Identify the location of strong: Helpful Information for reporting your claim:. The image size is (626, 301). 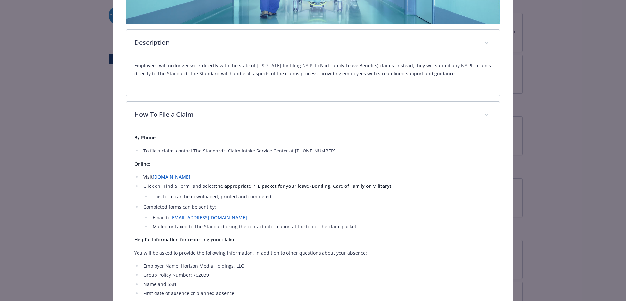
(185, 240).